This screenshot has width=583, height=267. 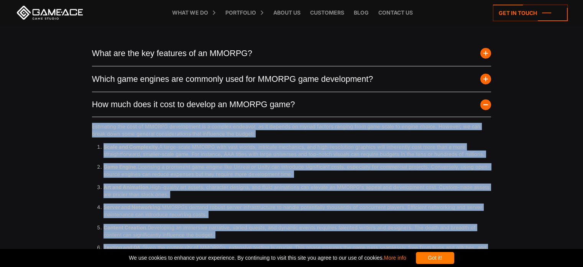 I want to click on button: How much does it cost to develop an MMORPG game?, so click(x=292, y=105).